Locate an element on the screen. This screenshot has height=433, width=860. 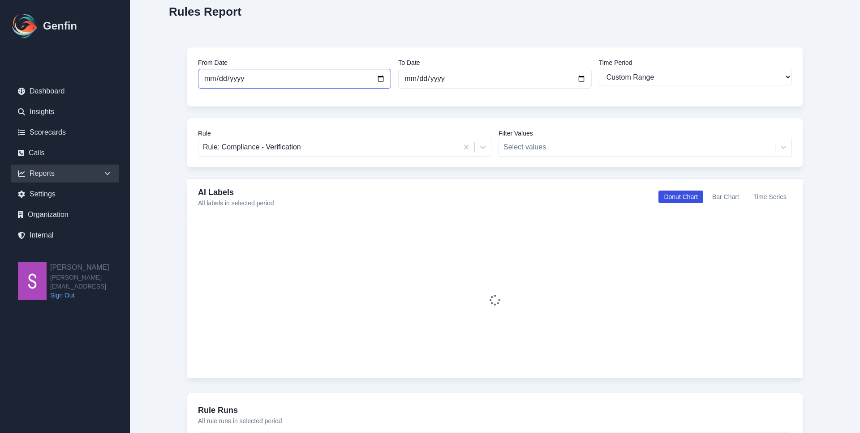
label: From Date is located at coordinates (294, 63).